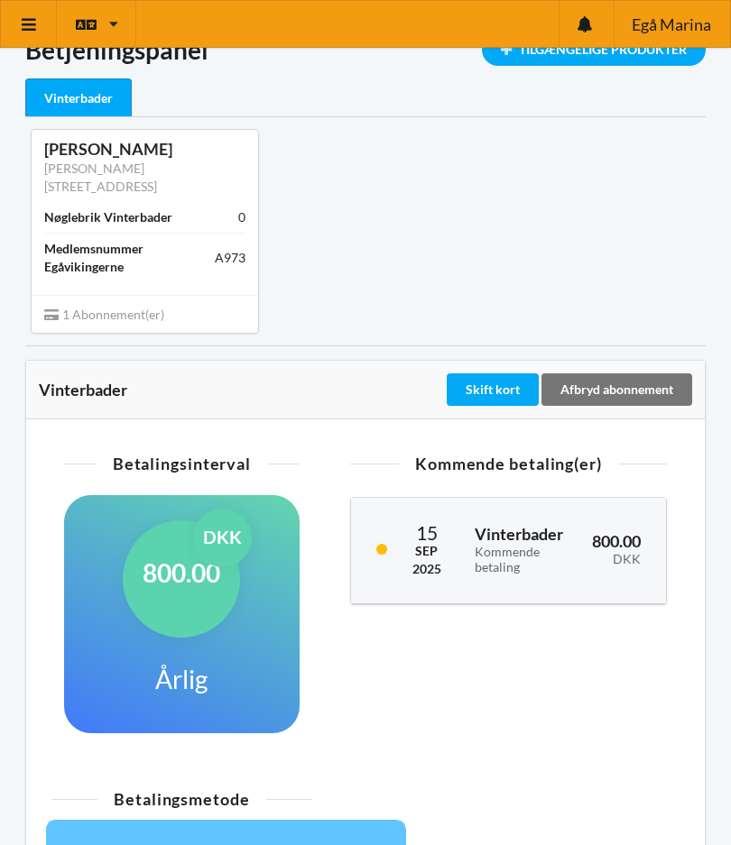 The width and height of the screenshot is (731, 845). Describe the element at coordinates (108, 217) in the screenshot. I see `div: Nøglebrik Vinterbader` at that location.